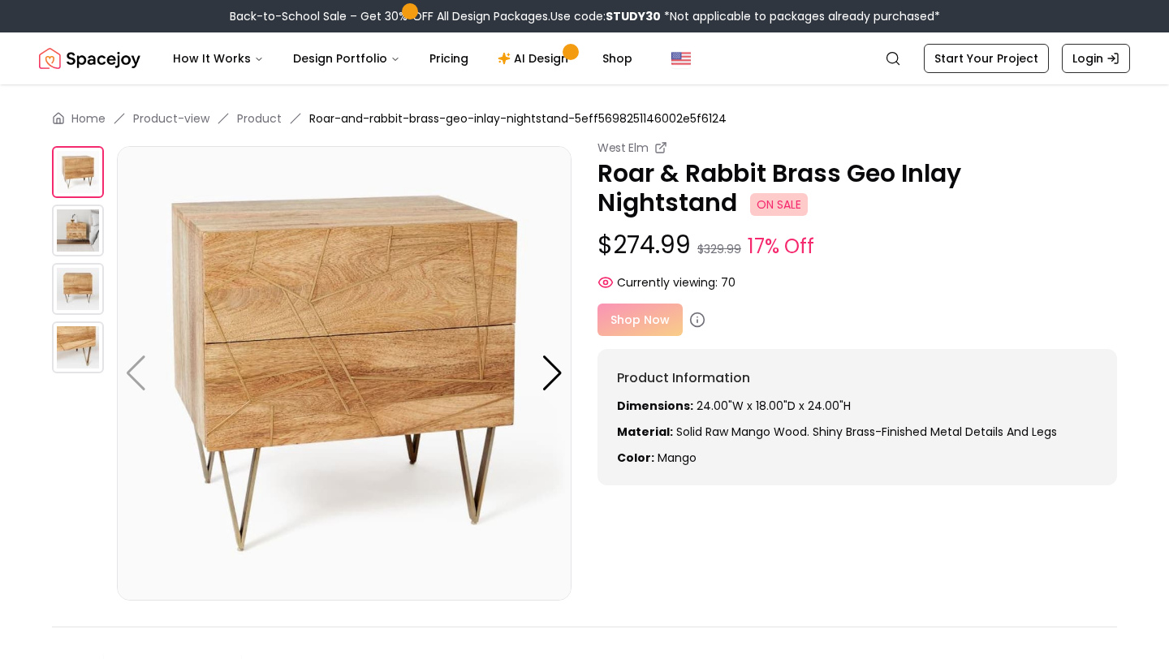 The image size is (1169, 659). I want to click on a: Spacejoy, so click(89, 58).